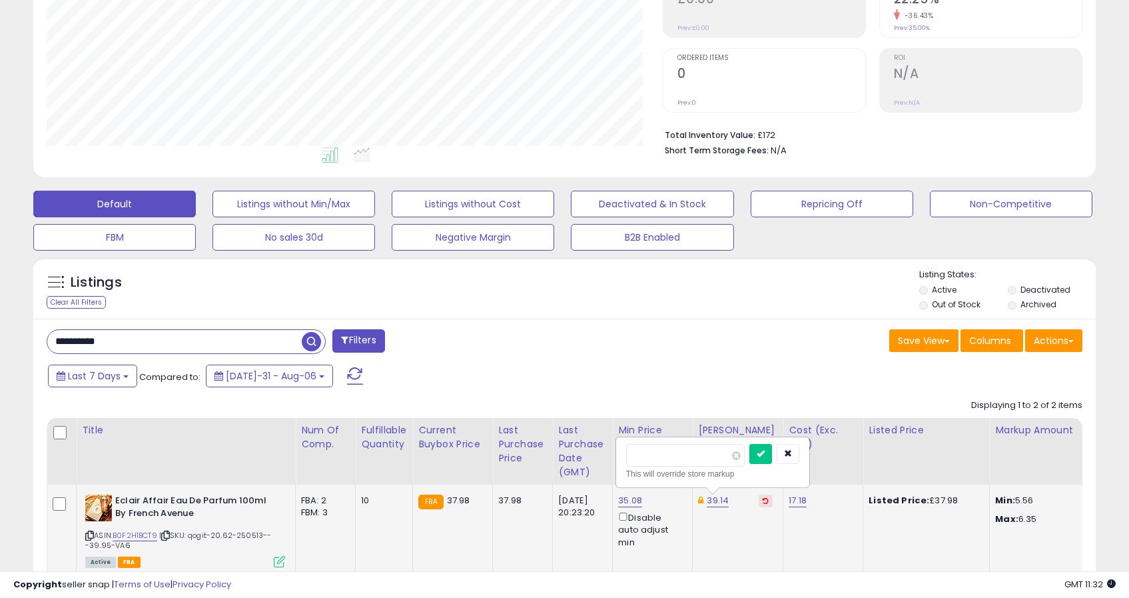 The width and height of the screenshot is (1129, 598). What do you see at coordinates (129, 562) in the screenshot?
I see `span: FBA` at bounding box center [129, 562].